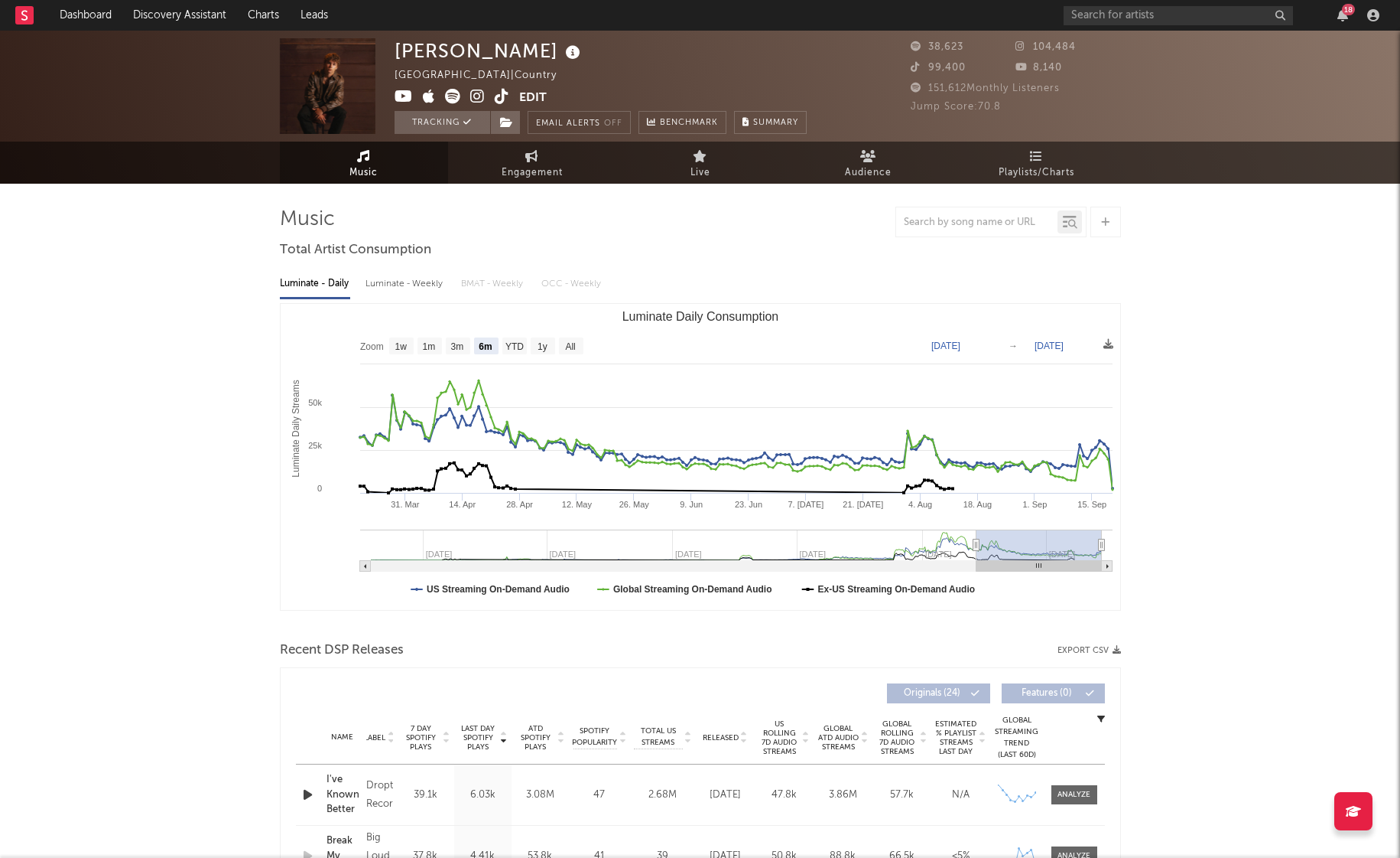 The image size is (1400, 858). What do you see at coordinates (375, 737) in the screenshot?
I see `span: Label` at bounding box center [375, 737].